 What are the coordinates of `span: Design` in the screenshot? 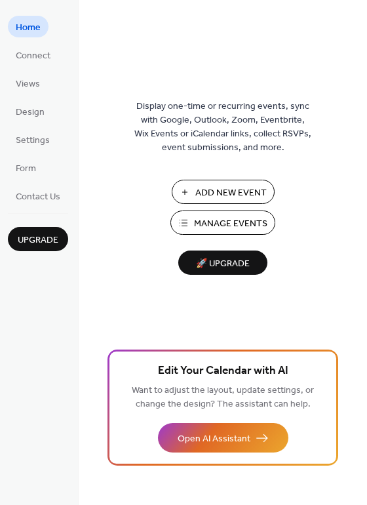 It's located at (30, 112).